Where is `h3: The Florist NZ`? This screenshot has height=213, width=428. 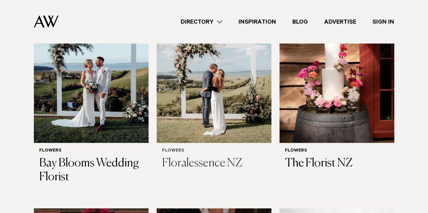
h3: The Florist NZ is located at coordinates (337, 164).